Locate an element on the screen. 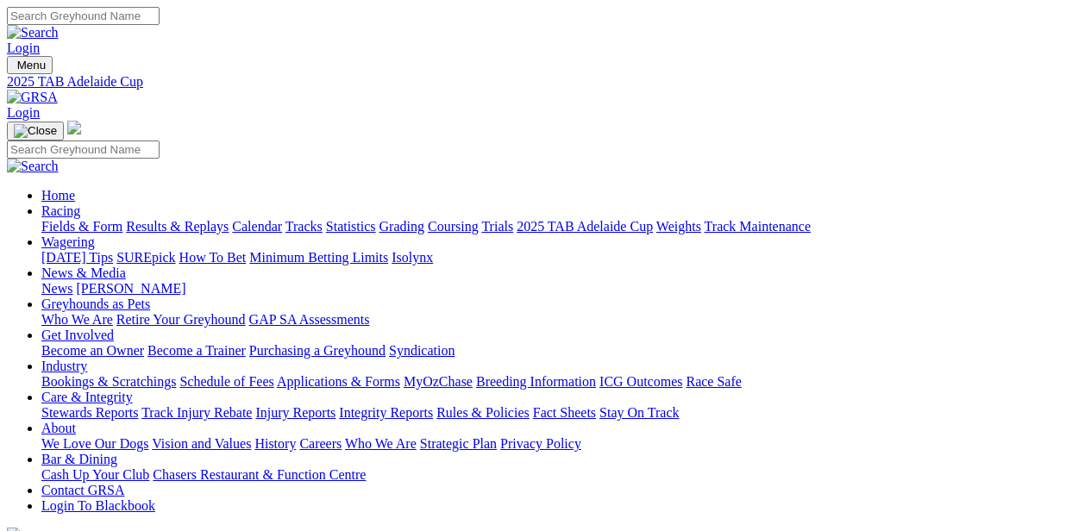 The width and height of the screenshot is (1091, 531). a: Results & Replays is located at coordinates (177, 226).